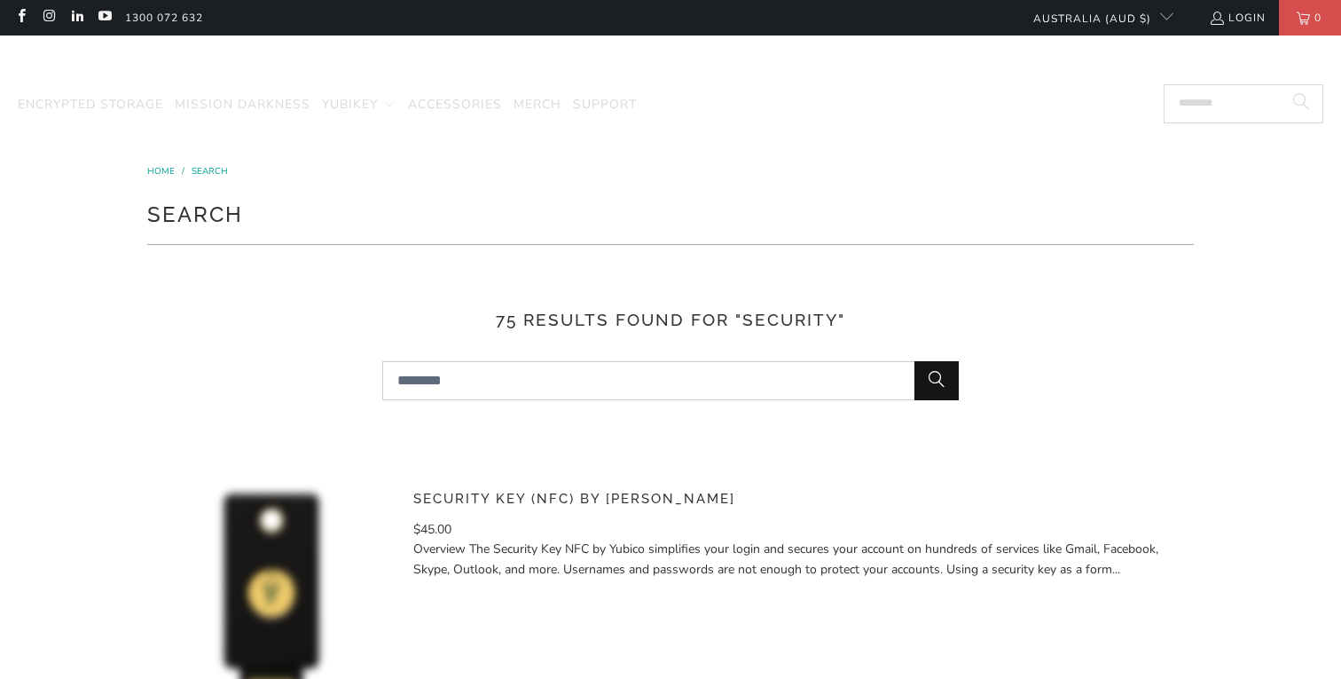 The width and height of the screenshot is (1341, 679). I want to click on span: Support, so click(605, 104).